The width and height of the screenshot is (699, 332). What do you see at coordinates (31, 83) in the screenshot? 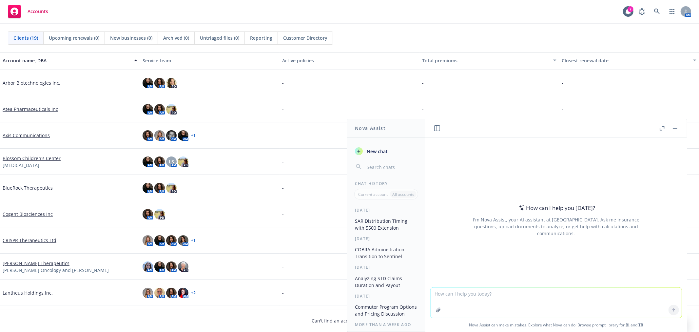
I see `a: Arbor Biotechnologies Inc.` at bounding box center [31, 83].